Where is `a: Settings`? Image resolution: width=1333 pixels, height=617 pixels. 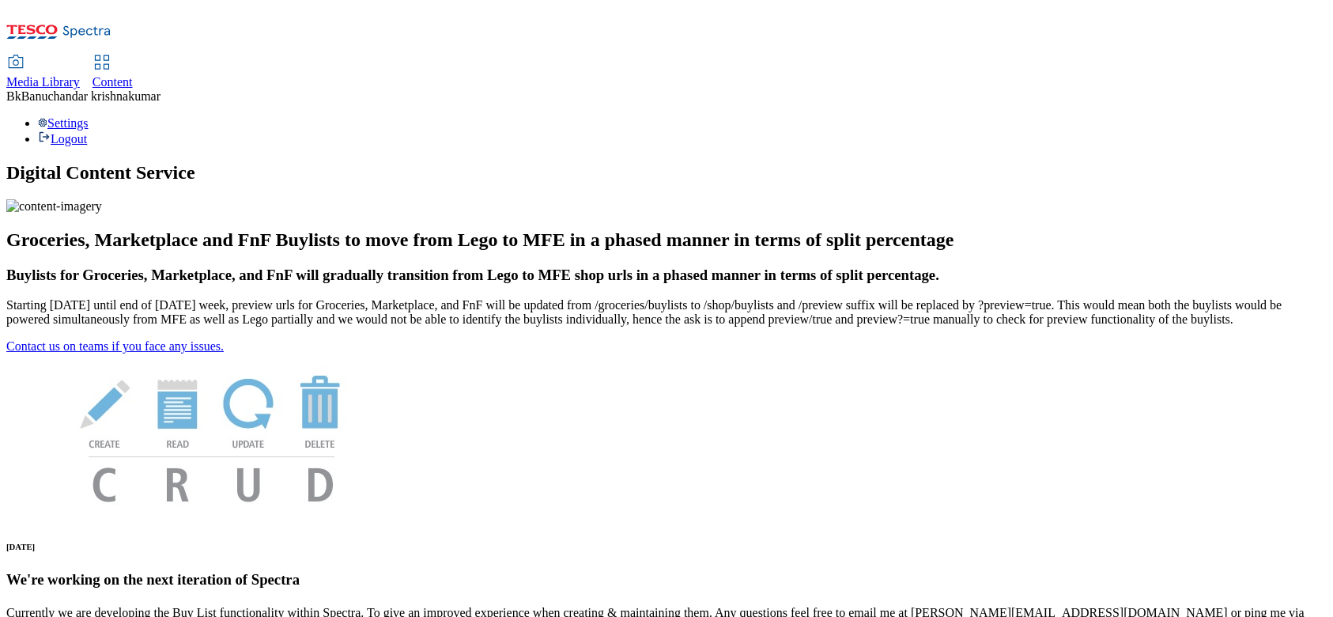 a: Settings is located at coordinates (63, 123).